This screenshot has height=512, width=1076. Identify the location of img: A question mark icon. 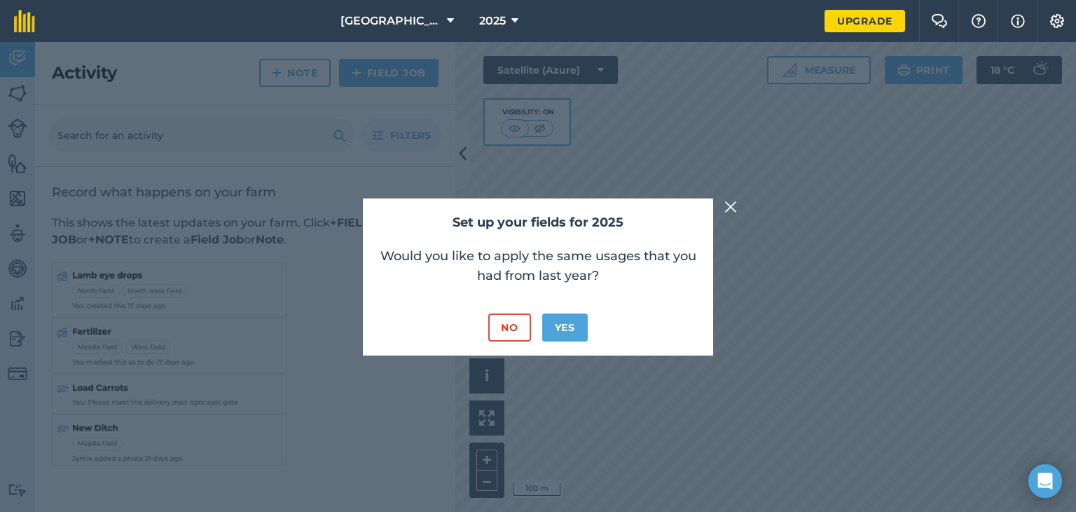
(979, 21).